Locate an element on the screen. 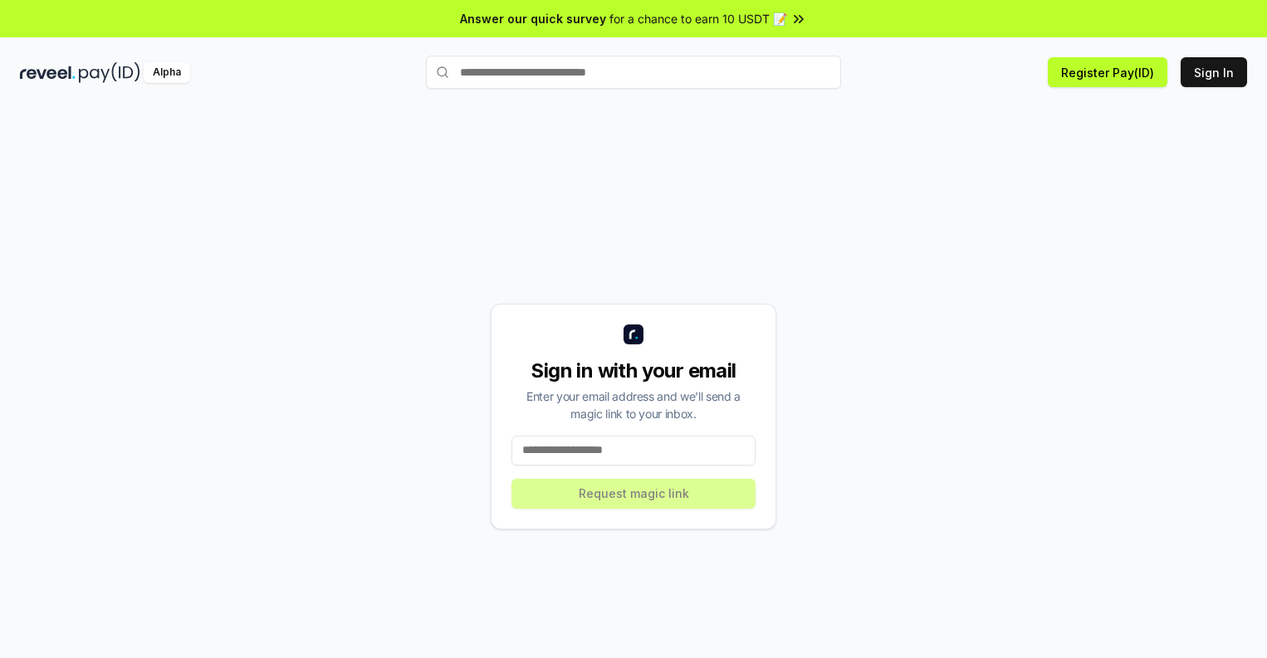 The width and height of the screenshot is (1267, 658). button: Register Pay(ID) is located at coordinates (1108, 72).